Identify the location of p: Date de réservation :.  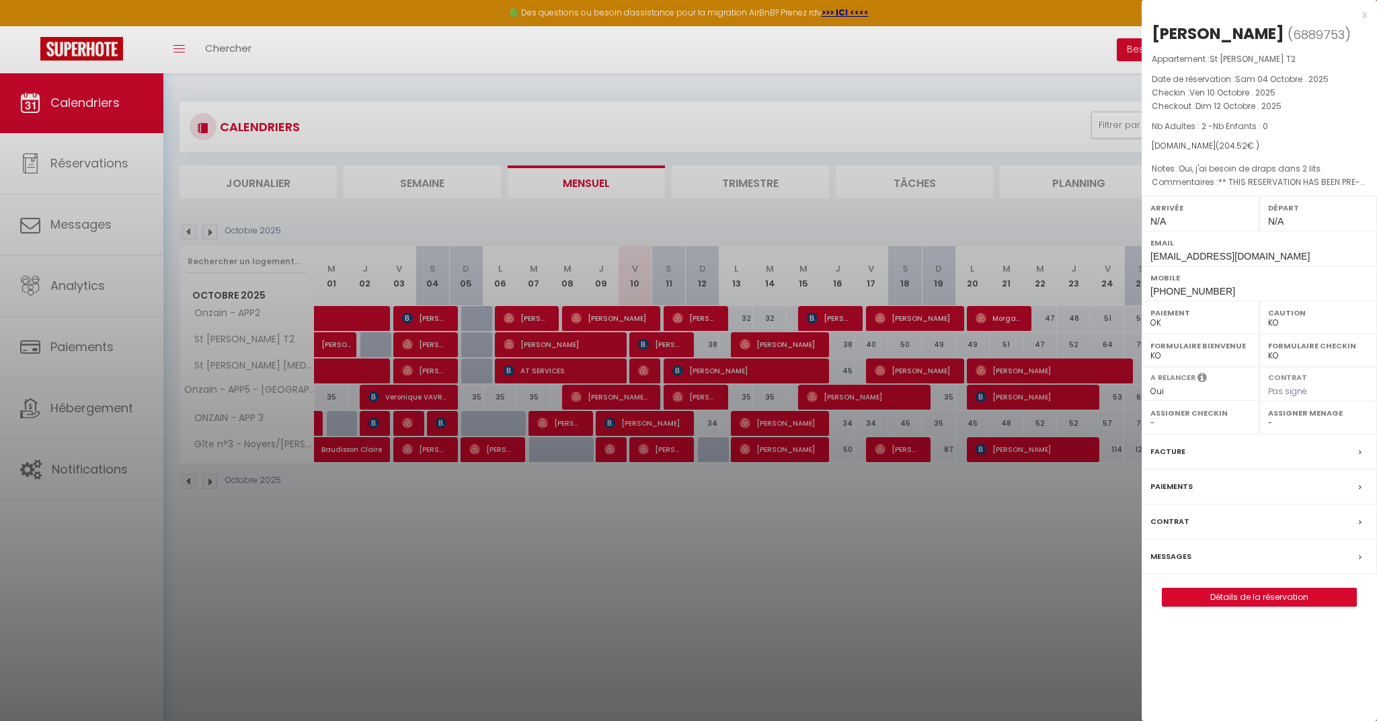
(1259, 79).